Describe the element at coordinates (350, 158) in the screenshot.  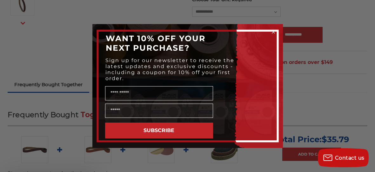
I see `span: Contact us` at that location.